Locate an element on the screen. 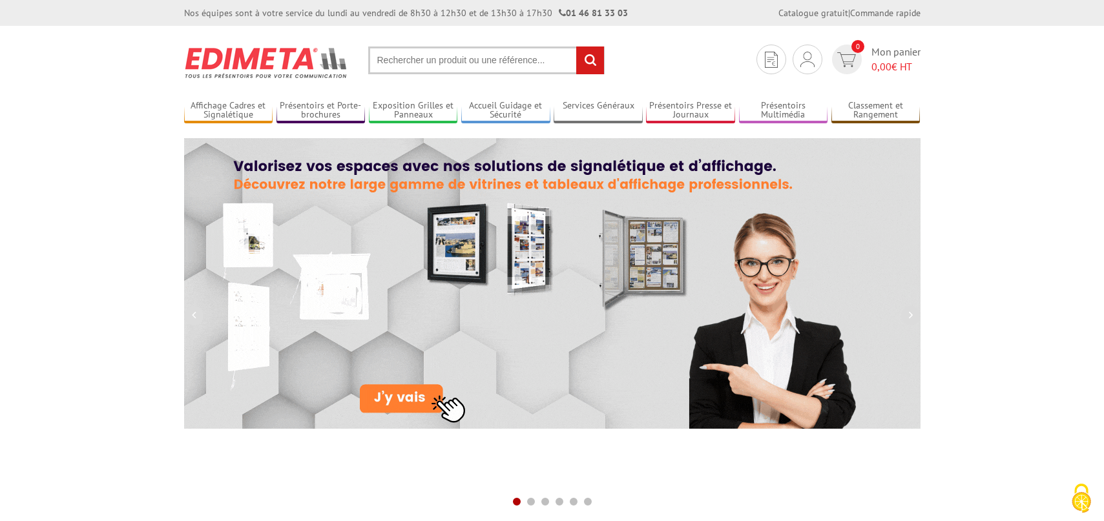 The width and height of the screenshot is (1104, 521). a: Présentoirs et Porte-brochures is located at coordinates (321, 110).